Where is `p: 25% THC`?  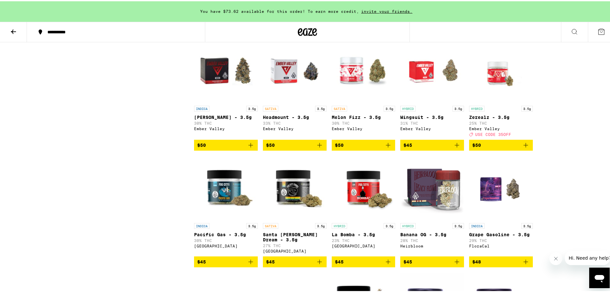
p: 25% THC is located at coordinates (501, 122).